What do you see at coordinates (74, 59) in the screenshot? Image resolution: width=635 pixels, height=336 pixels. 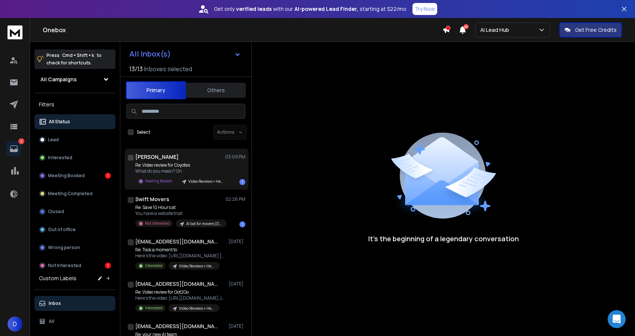 I see `p: Press to check for shortcuts.` at bounding box center [74, 59].